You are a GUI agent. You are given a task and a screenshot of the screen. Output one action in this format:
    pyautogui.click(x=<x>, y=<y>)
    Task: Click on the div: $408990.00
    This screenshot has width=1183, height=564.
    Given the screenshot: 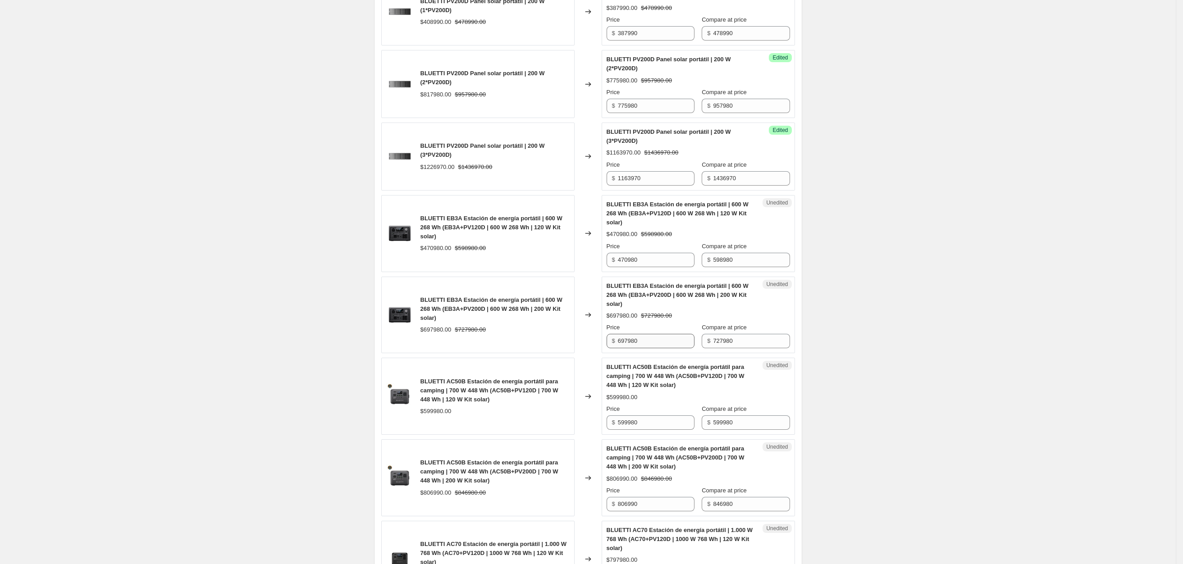 What is the action you would take?
    pyautogui.click(x=436, y=22)
    